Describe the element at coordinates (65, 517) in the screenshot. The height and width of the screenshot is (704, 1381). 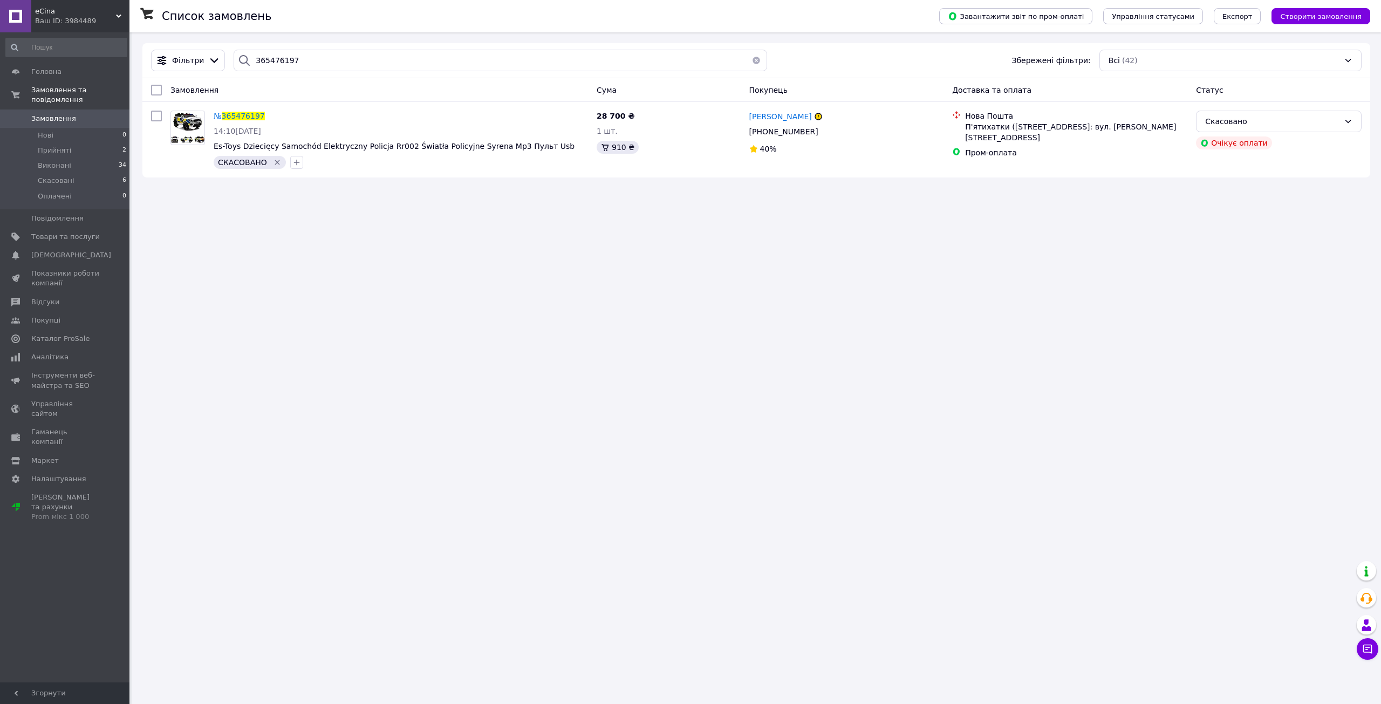
I see `div: Prom мікс 1 000` at that location.